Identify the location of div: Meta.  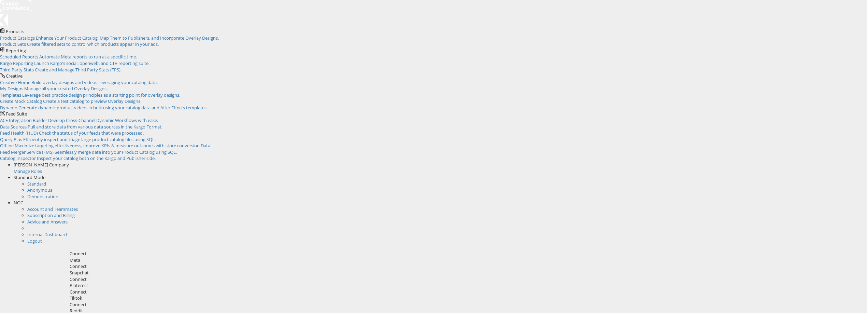
(466, 260).